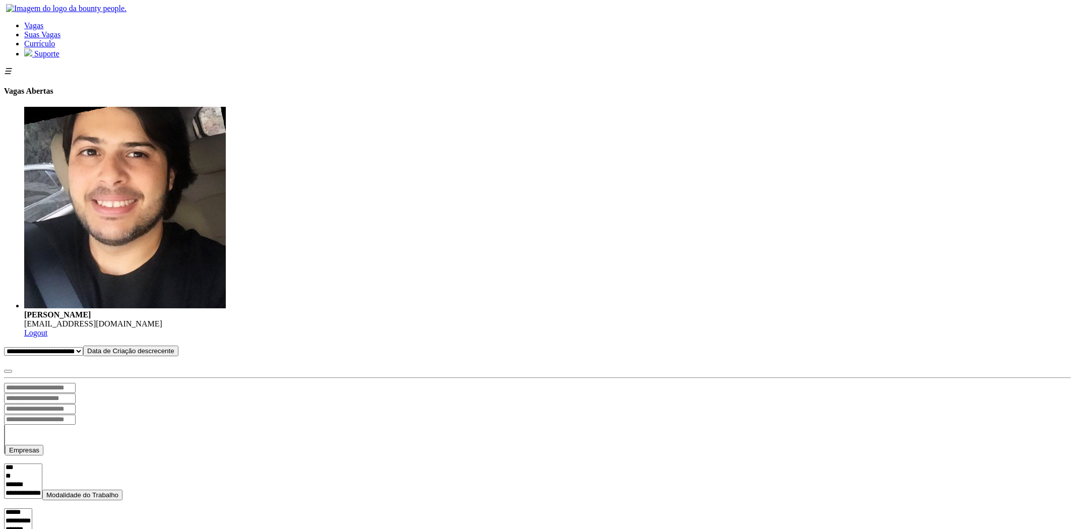 The height and width of the screenshot is (529, 1075). I want to click on span: Currículo, so click(39, 43).